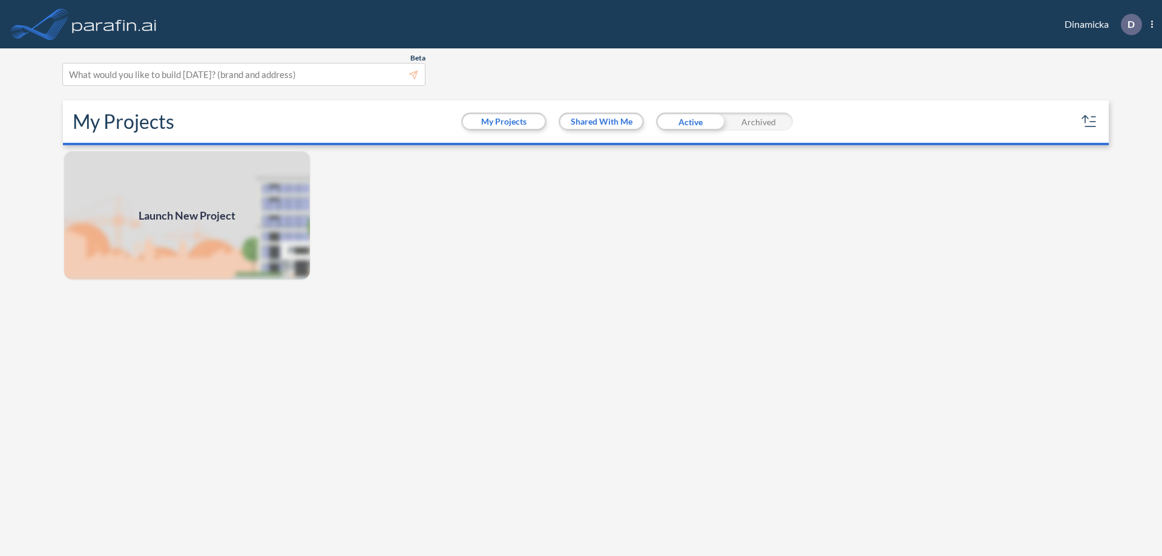 This screenshot has width=1162, height=556. What do you see at coordinates (690, 122) in the screenshot?
I see `div: Active` at bounding box center [690, 122].